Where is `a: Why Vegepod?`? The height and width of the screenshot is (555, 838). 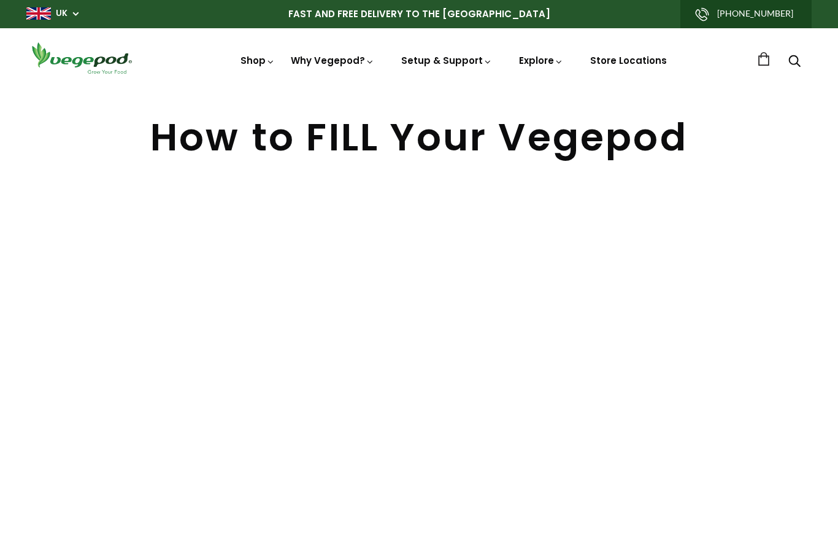
a: Why Vegepod? is located at coordinates (333, 60).